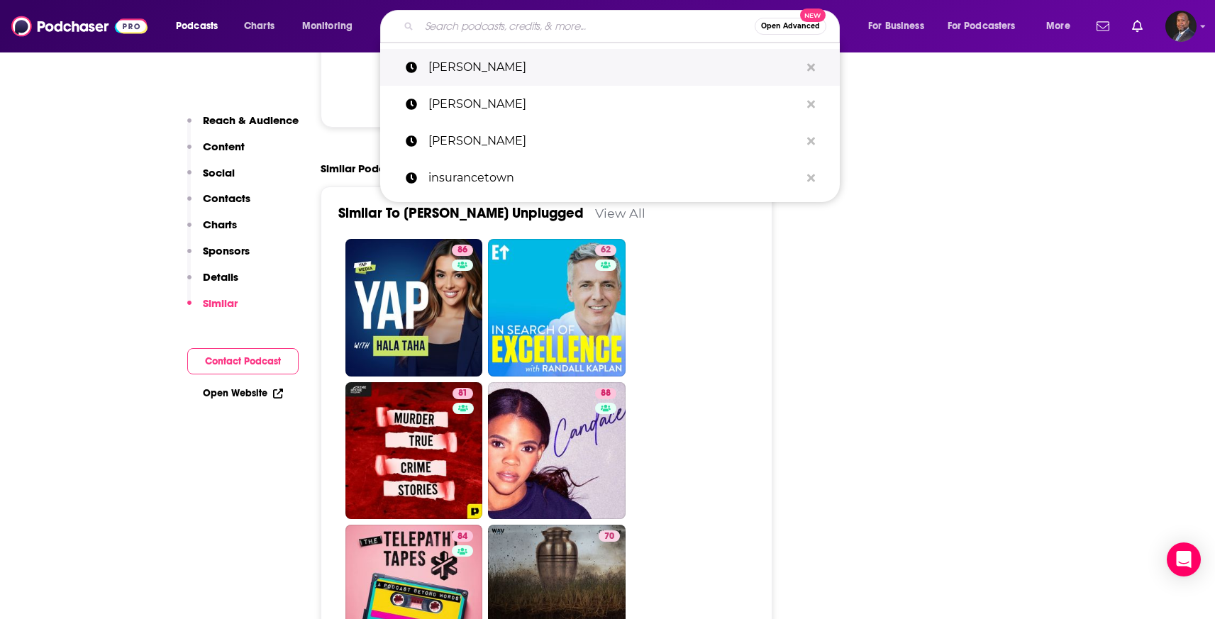 The height and width of the screenshot is (619, 1215). What do you see at coordinates (610, 537) in the screenshot?
I see `span: 70` at bounding box center [610, 537].